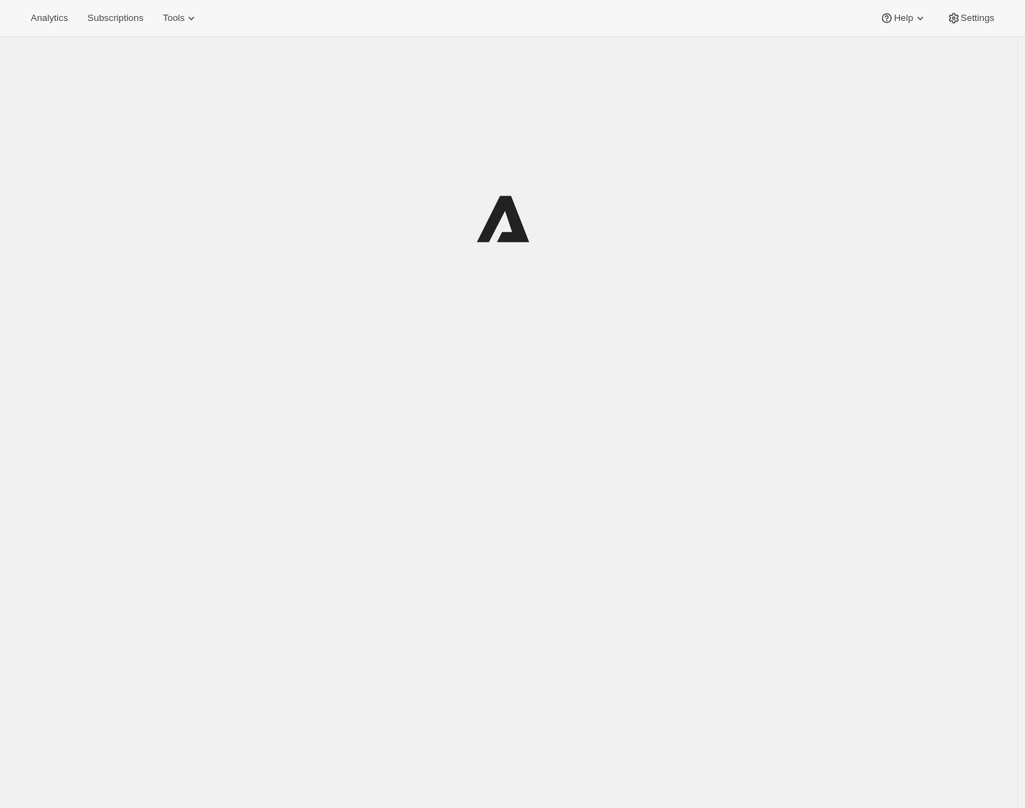  What do you see at coordinates (903, 18) in the screenshot?
I see `span: Help` at bounding box center [903, 18].